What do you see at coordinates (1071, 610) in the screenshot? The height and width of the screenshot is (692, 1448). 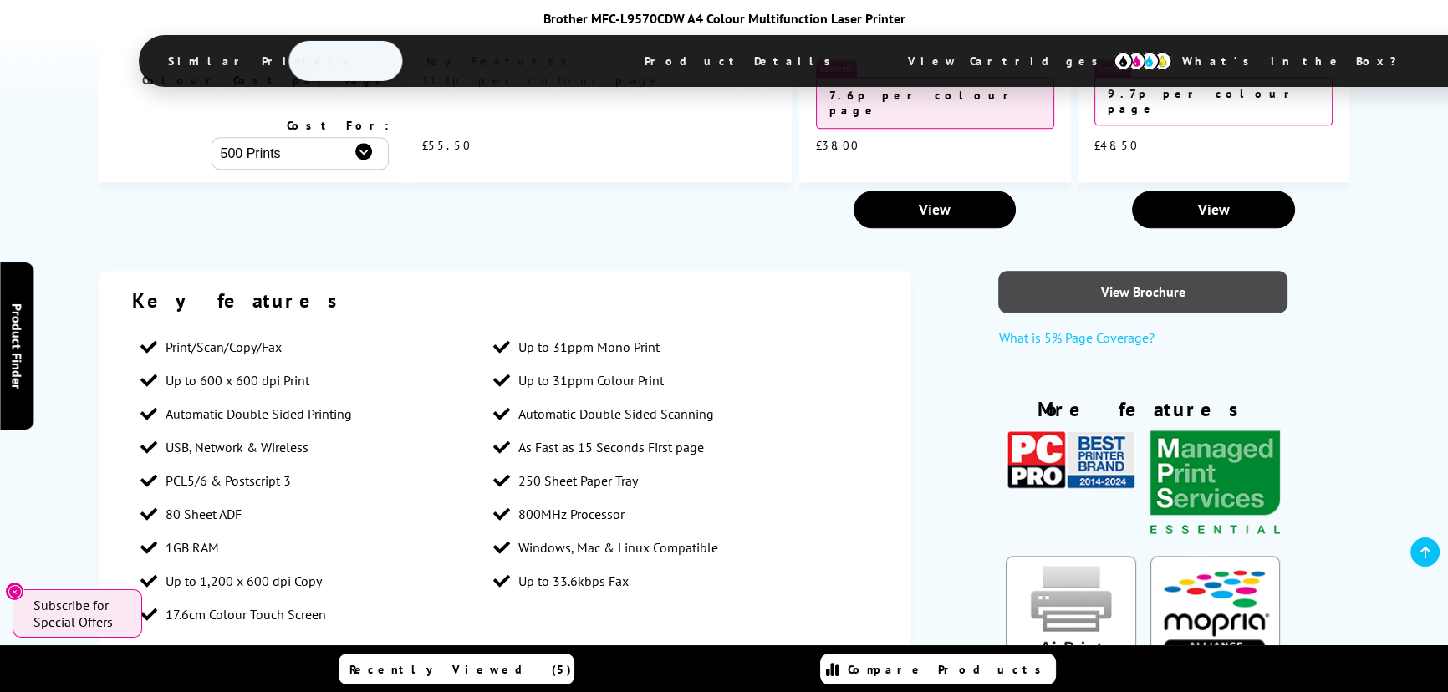 I see `img: AirPrint` at bounding box center [1071, 610].